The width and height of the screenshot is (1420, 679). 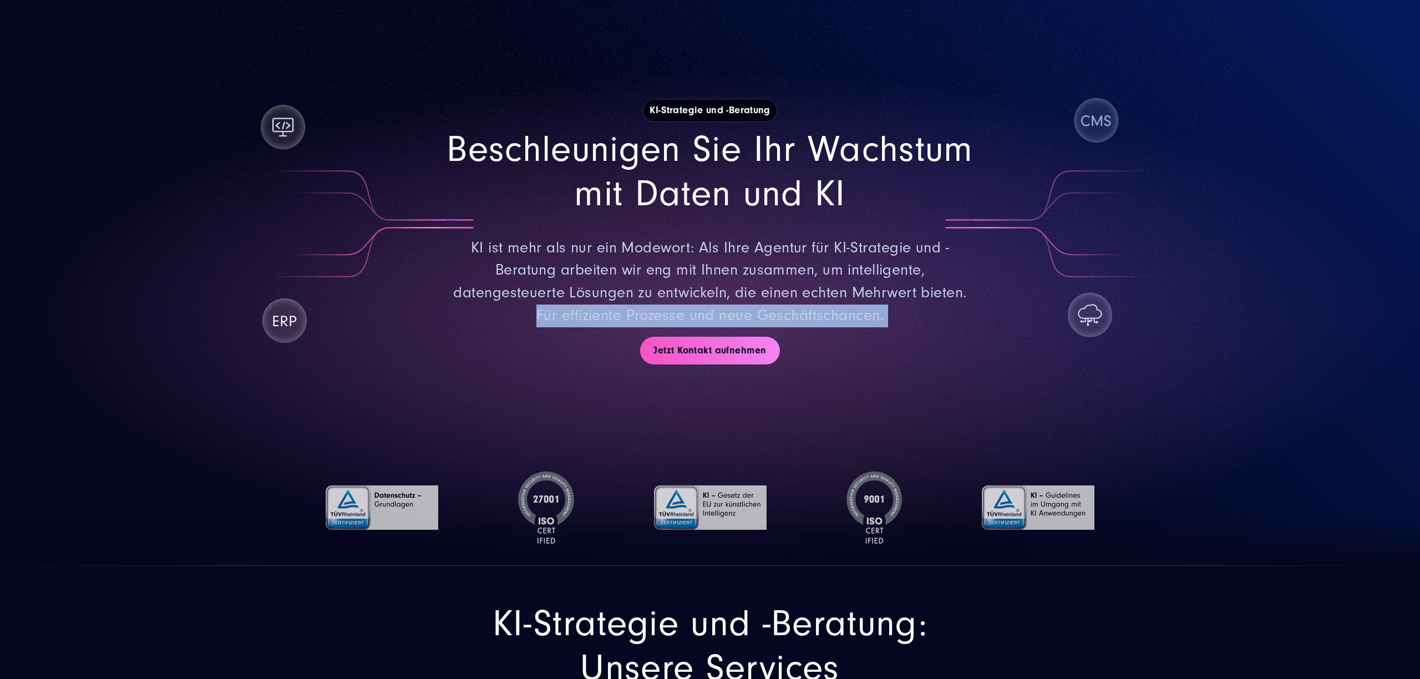 What do you see at coordinates (710, 171) in the screenshot?
I see `h2: Beschleunigen Sie Ihr Wachstum mit Daten und KI` at bounding box center [710, 171].